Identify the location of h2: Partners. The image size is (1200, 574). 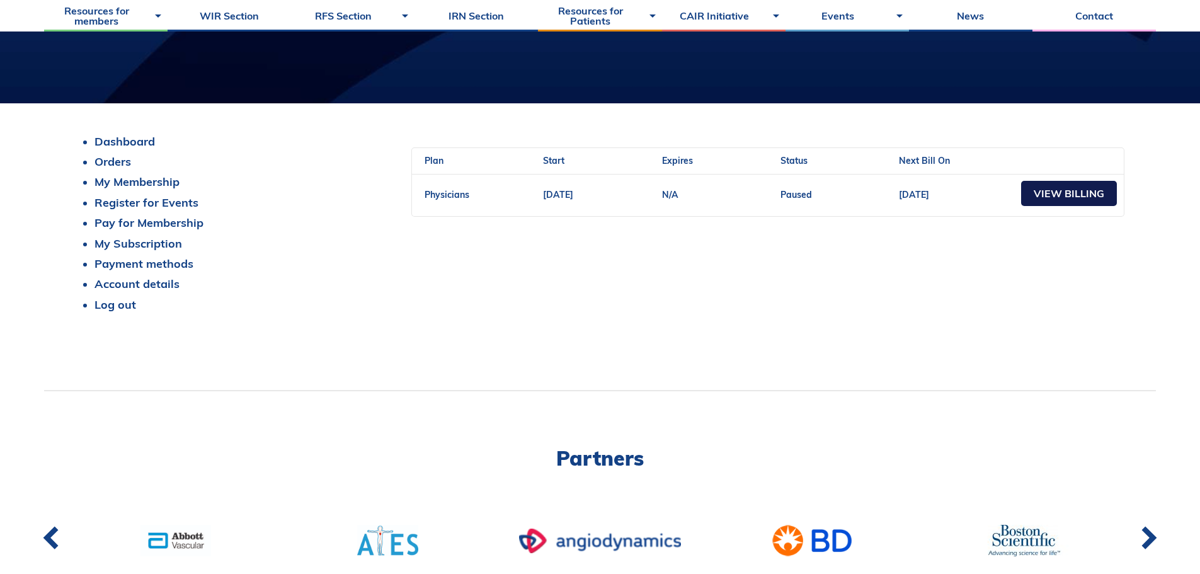
(600, 458).